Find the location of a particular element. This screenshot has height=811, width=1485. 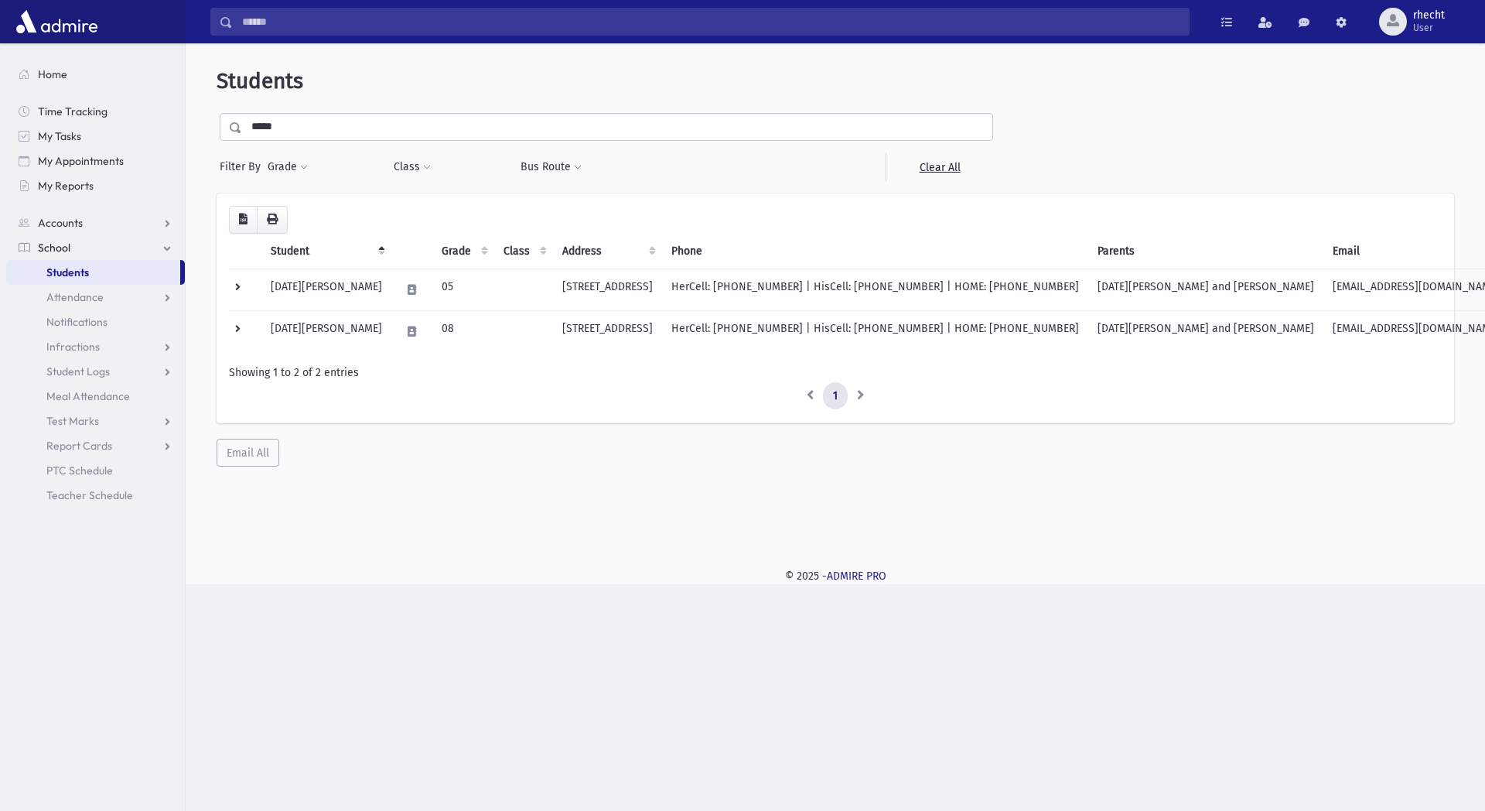

button: Grade is located at coordinates (288, 167).